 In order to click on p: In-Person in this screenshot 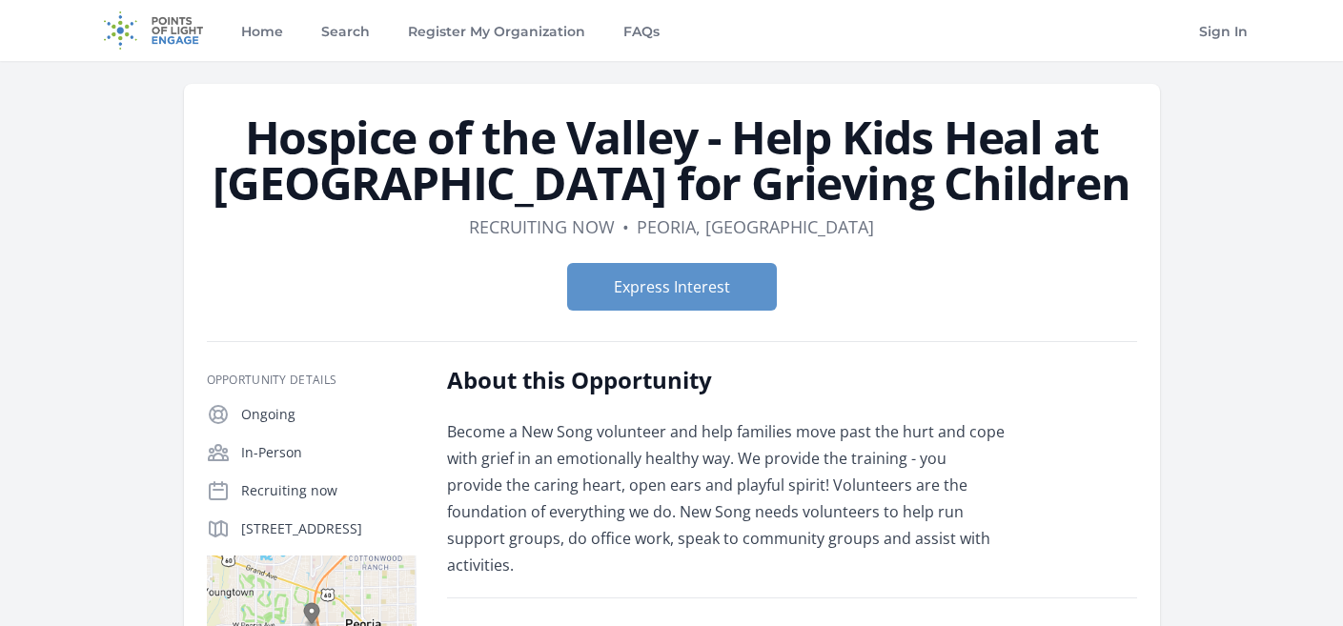, I will do `click(329, 453)`.